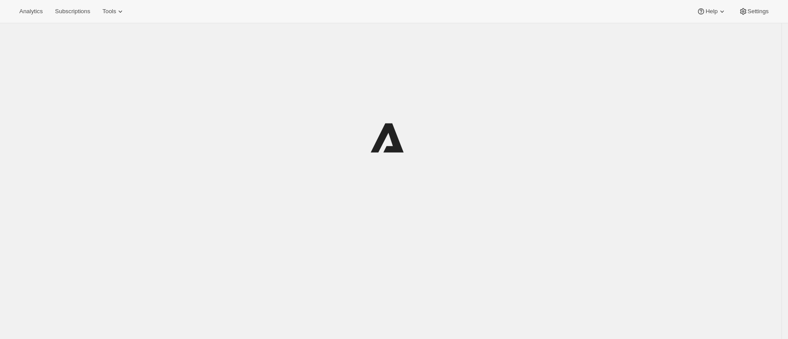  Describe the element at coordinates (31, 11) in the screenshot. I see `button: Analytics` at that location.